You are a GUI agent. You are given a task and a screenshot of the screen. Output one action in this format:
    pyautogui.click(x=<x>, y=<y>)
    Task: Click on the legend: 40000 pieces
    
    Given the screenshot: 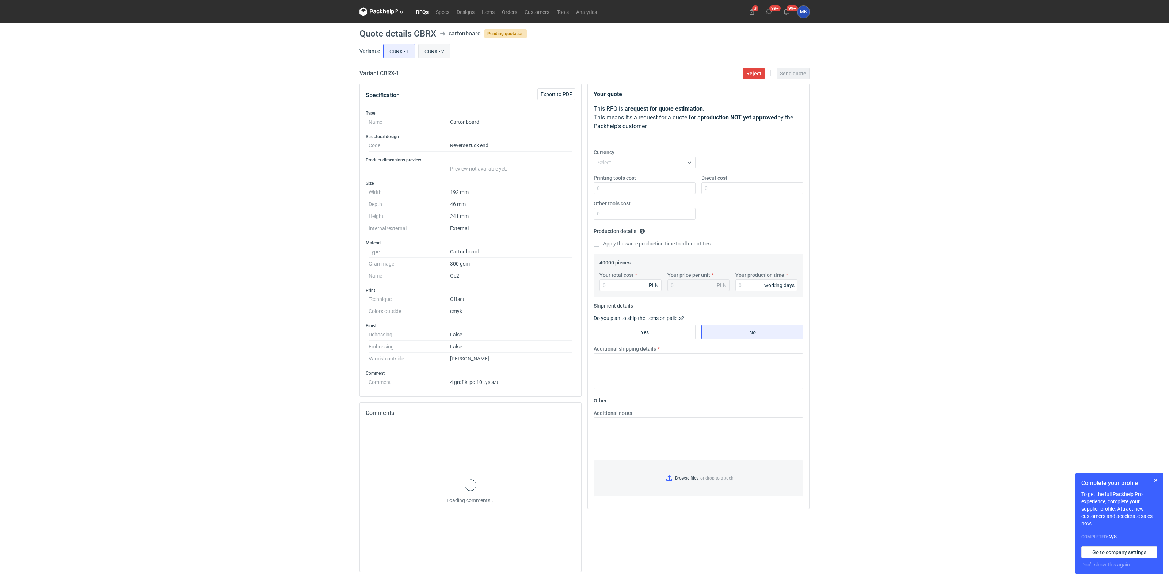 What is the action you would take?
    pyautogui.click(x=615, y=261)
    